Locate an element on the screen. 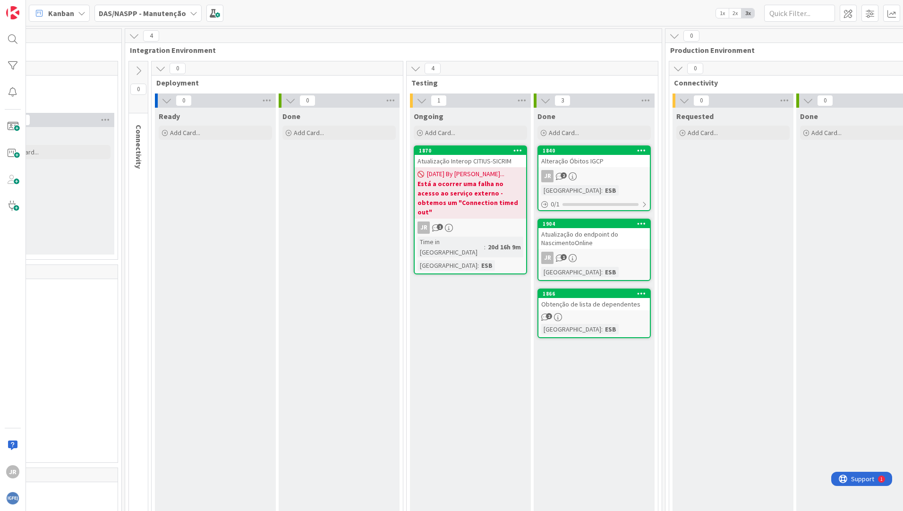 The image size is (903, 511). span: 2x is located at coordinates (735, 13).